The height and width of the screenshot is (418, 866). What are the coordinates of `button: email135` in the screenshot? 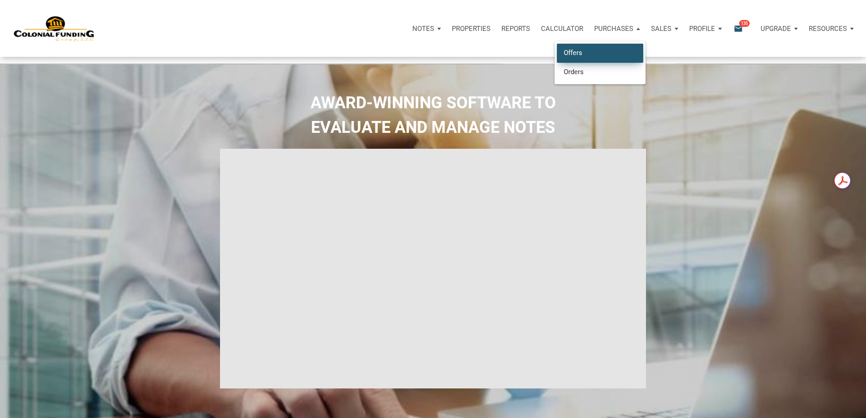 It's located at (741, 29).